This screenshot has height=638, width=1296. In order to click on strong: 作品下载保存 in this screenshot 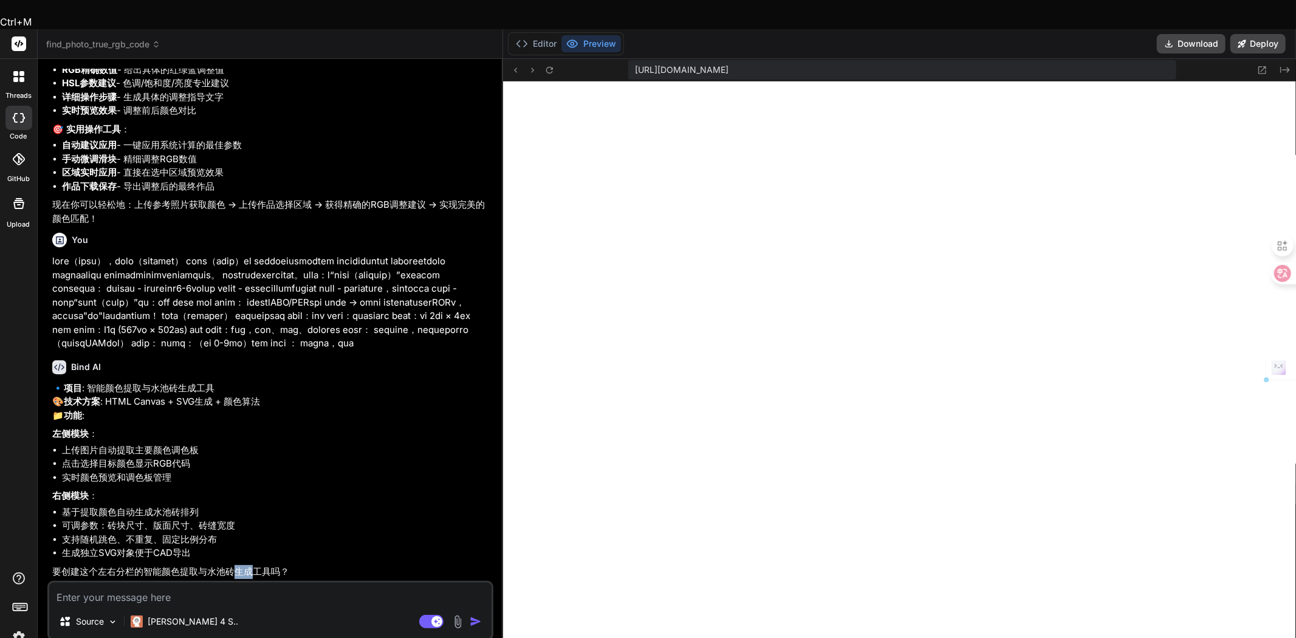, I will do `click(89, 186)`.